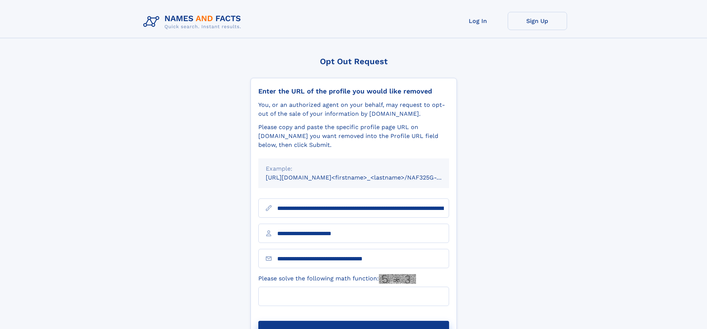 The width and height of the screenshot is (707, 329). I want to click on div: Enter the URL of the profile you would like removed, so click(354, 91).